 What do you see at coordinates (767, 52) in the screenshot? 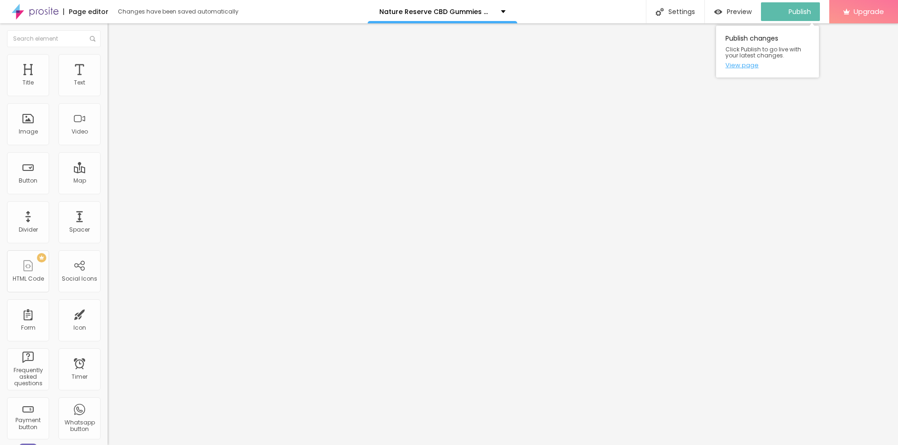
I see `span: Click Publish to go live with your latest changes.` at bounding box center [767, 52].